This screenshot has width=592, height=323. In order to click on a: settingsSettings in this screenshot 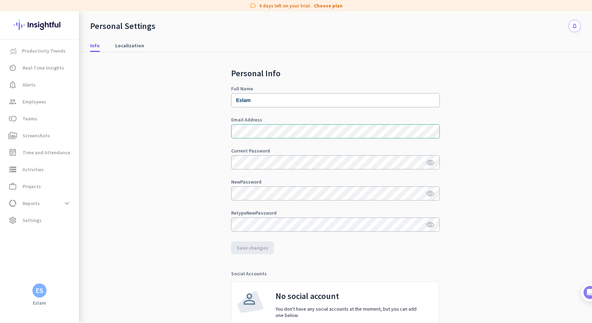, I will do `click(40, 220)`.